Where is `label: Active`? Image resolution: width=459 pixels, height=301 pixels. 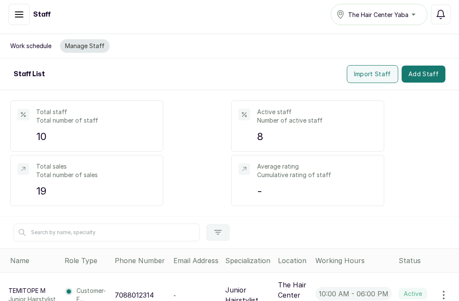
label: Active is located at coordinates (413, 293).